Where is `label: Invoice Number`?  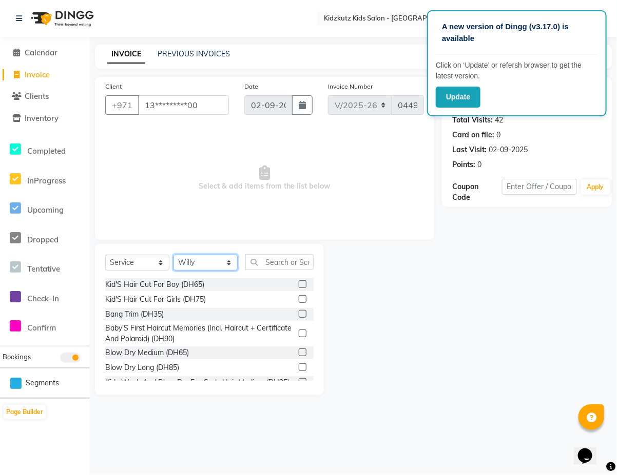 label: Invoice Number is located at coordinates (350, 87).